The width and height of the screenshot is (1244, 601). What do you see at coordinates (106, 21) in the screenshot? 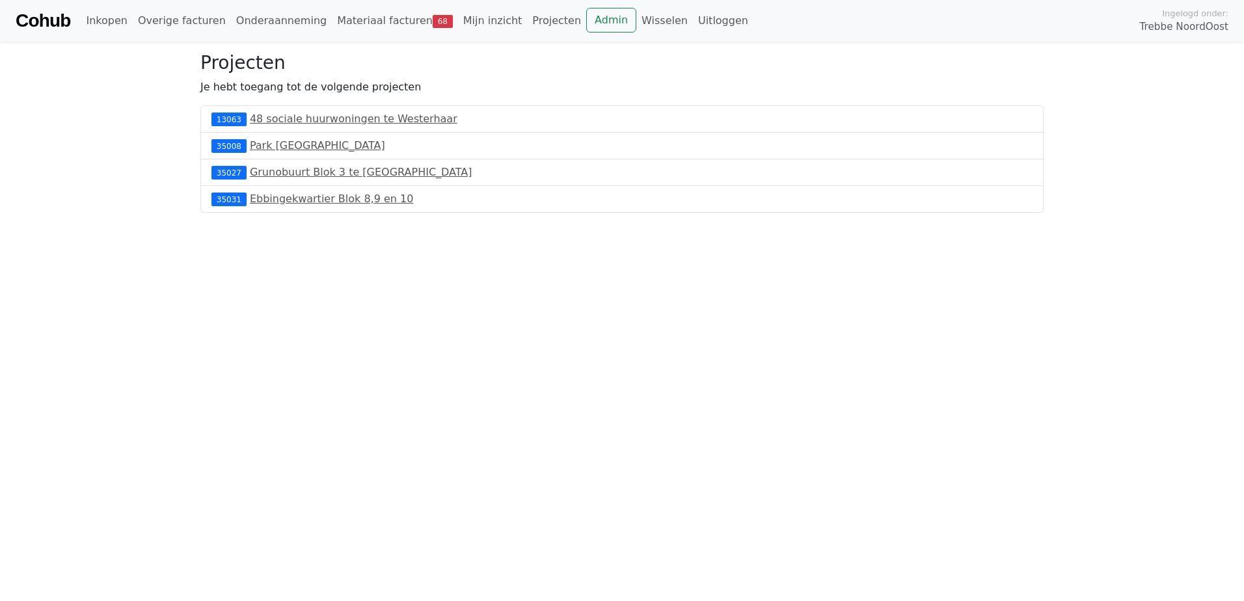
I see `a: Inkopen` at bounding box center [106, 21].